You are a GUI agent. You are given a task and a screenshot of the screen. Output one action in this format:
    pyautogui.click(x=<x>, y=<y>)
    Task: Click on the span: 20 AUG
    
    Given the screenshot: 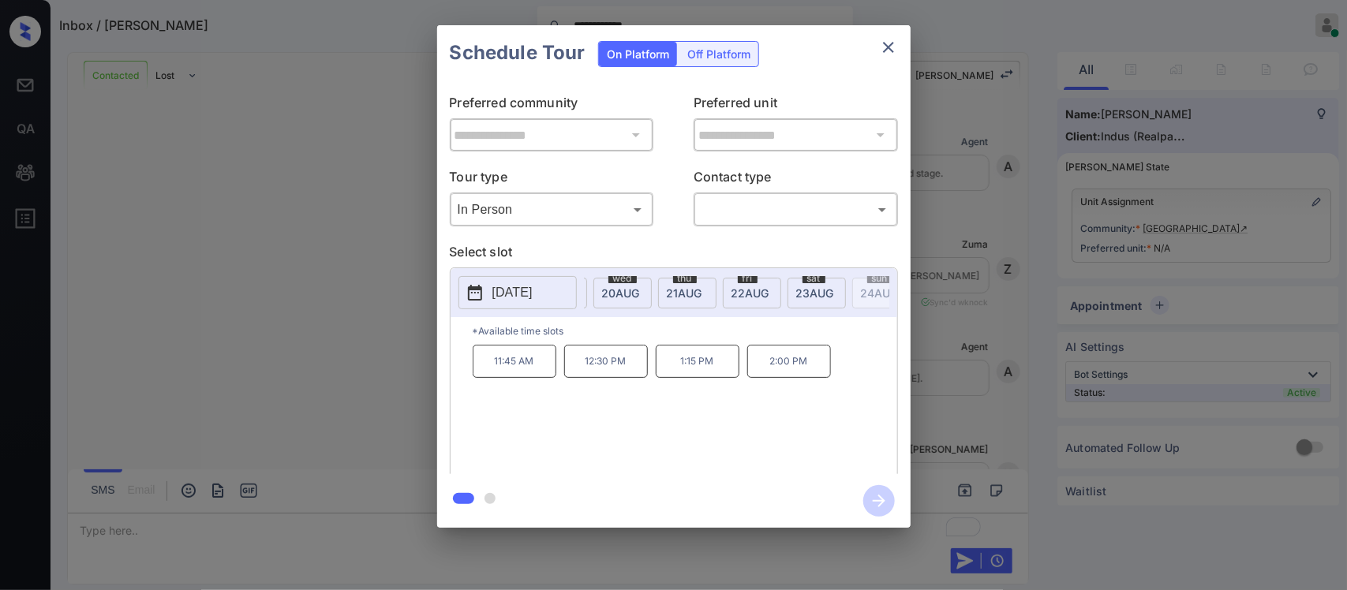 What is the action you would take?
    pyautogui.click(x=621, y=293)
    